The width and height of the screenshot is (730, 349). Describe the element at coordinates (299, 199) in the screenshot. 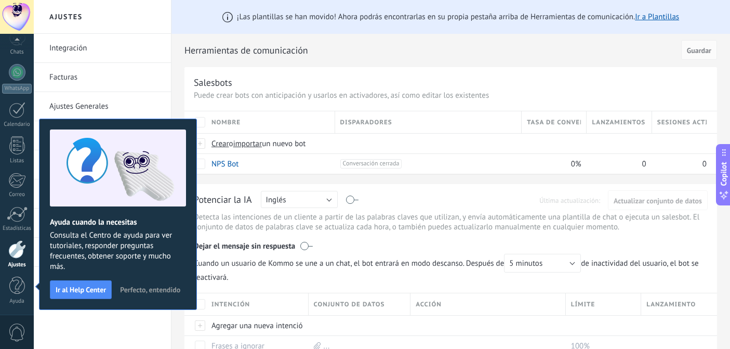

I see `button: Inglés` at that location.